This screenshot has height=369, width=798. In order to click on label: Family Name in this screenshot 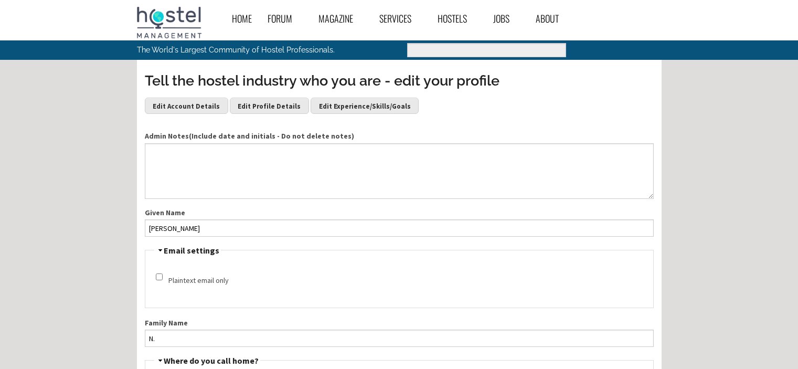, I will do `click(399, 323)`.